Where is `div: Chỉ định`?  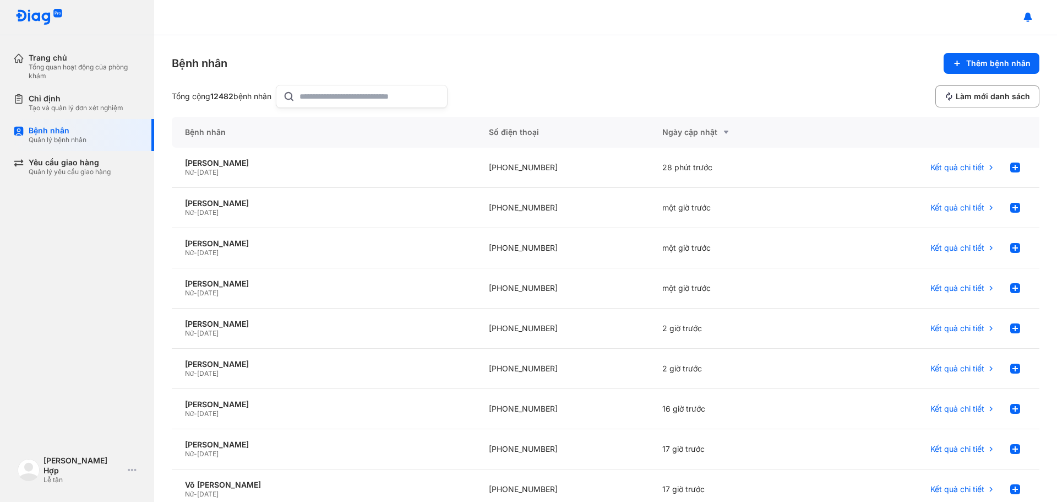
div: Chỉ định is located at coordinates (76, 99).